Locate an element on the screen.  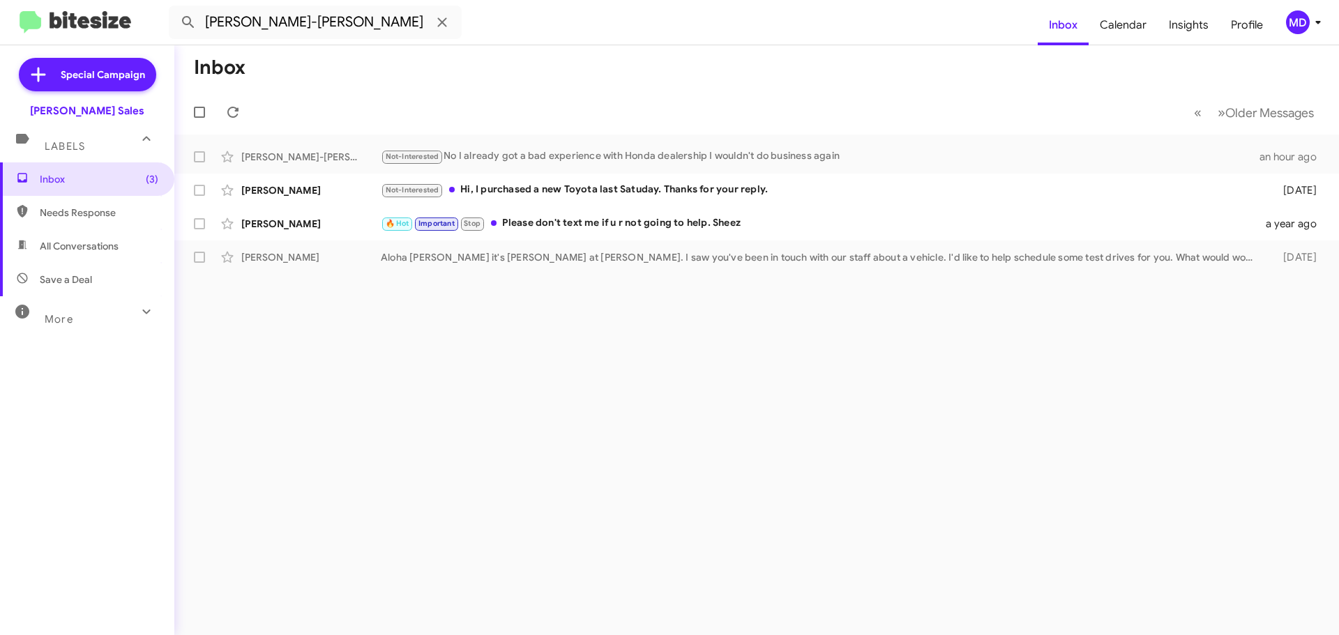
div: a year ago is located at coordinates (1294, 224).